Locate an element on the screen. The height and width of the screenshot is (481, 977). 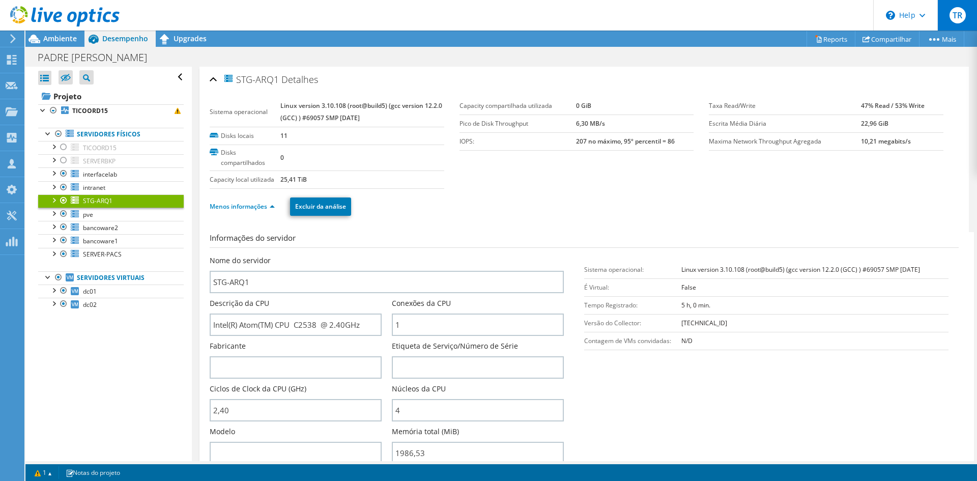
a: Notas do projeto is located at coordinates (93, 472).